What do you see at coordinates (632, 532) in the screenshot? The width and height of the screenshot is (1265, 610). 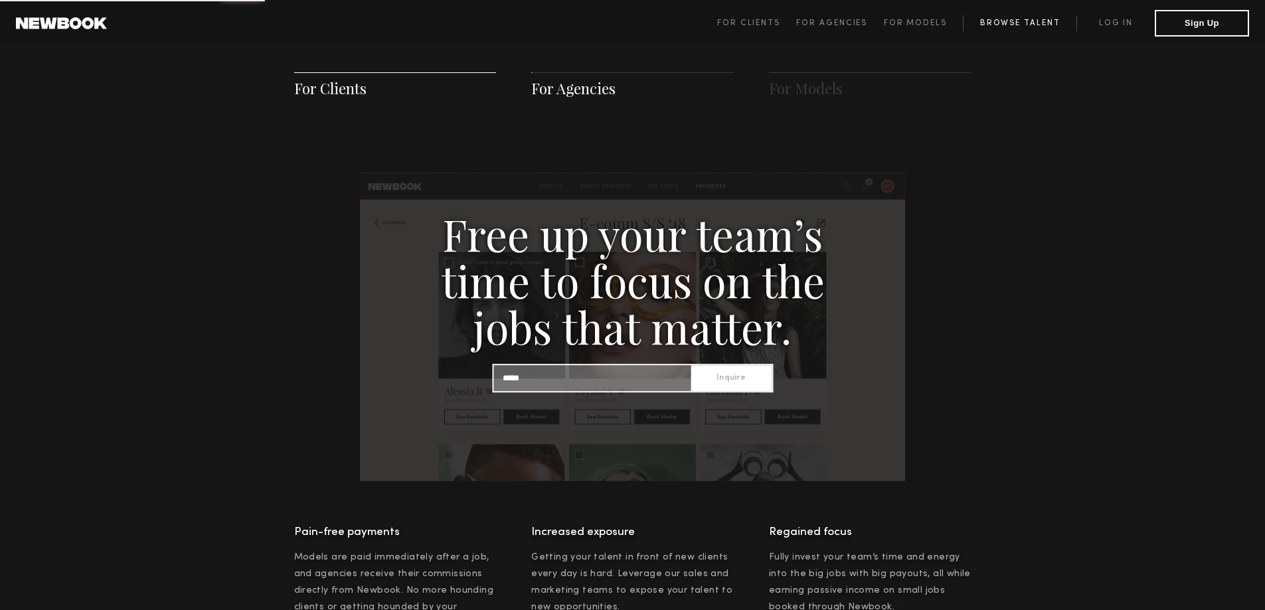 I see `h4: Increased exposure` at bounding box center [632, 532].